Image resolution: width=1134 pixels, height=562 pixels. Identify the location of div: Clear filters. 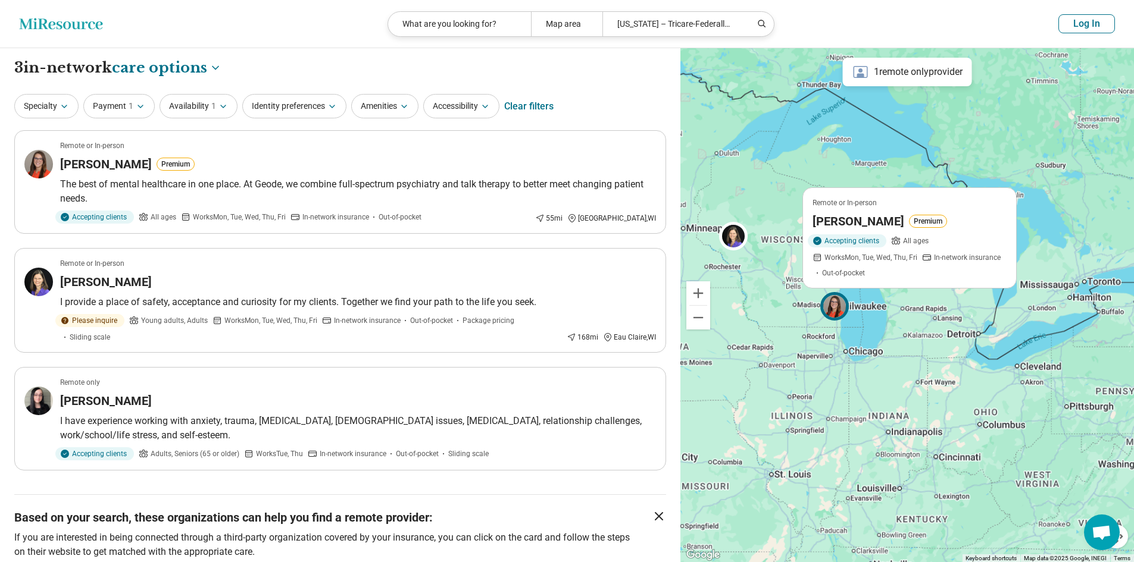
(529, 107).